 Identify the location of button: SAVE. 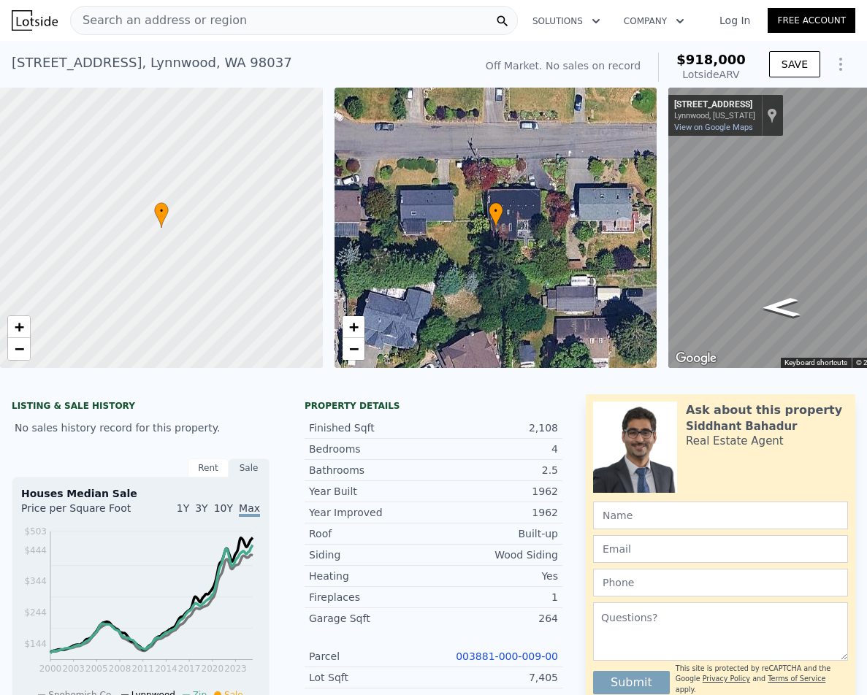
(795, 64).